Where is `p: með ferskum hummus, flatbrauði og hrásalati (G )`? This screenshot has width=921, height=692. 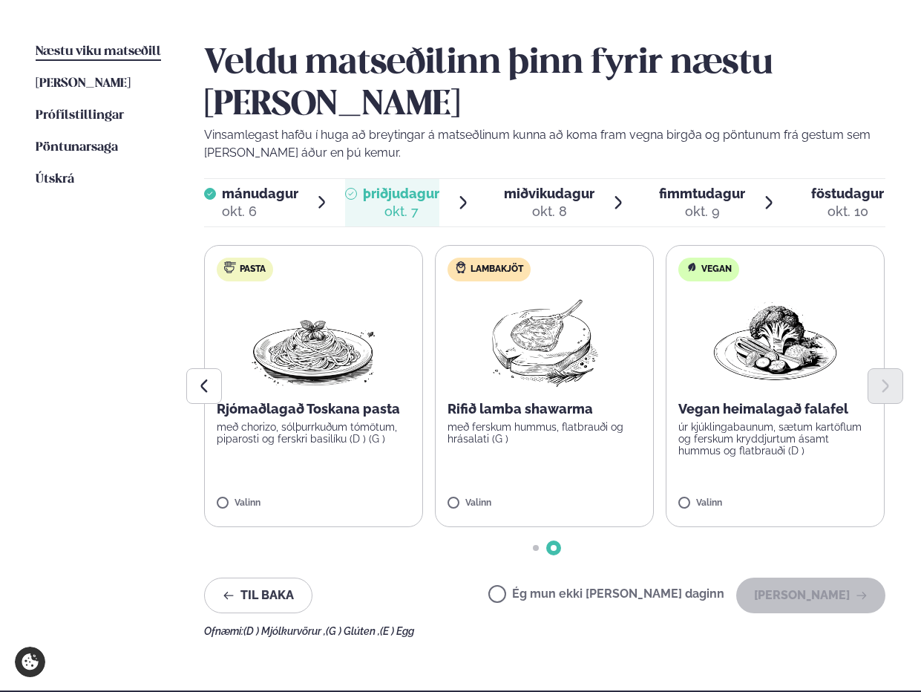
p: með ferskum hummus, flatbrauði og hrásalati (G ) is located at coordinates (544, 433).